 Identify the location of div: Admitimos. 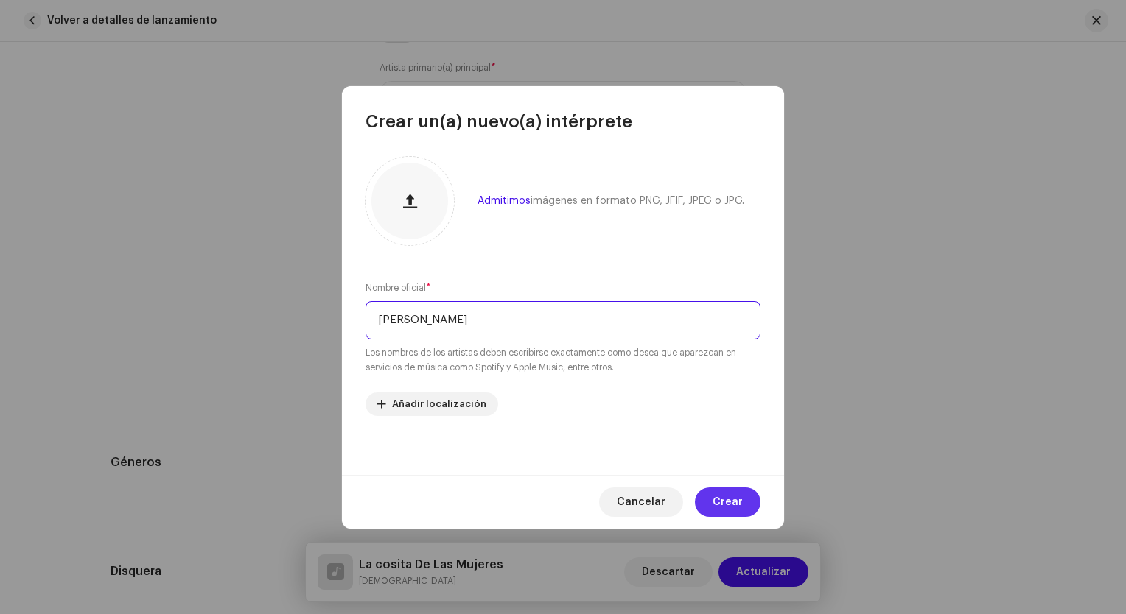
(611, 201).